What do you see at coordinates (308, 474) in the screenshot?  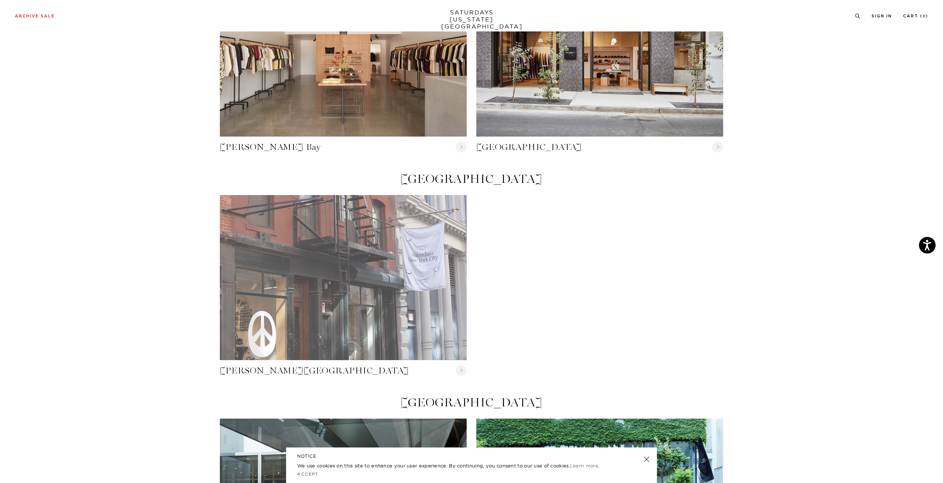 I see `a: Accept` at bounding box center [308, 474].